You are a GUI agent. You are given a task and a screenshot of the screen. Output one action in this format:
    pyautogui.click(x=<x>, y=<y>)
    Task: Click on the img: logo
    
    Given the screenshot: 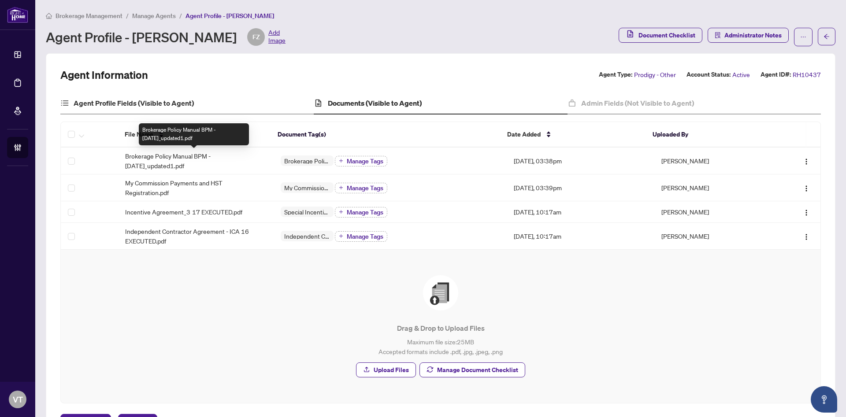 What is the action you would take?
    pyautogui.click(x=18, y=15)
    